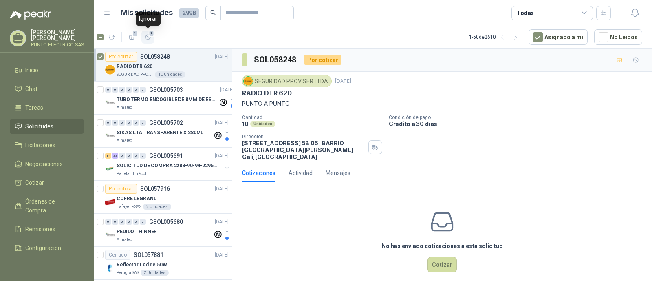 This screenshot has height=281, width=652. What do you see at coordinates (47, 108) in the screenshot?
I see `a: Tareas` at bounding box center [47, 108].